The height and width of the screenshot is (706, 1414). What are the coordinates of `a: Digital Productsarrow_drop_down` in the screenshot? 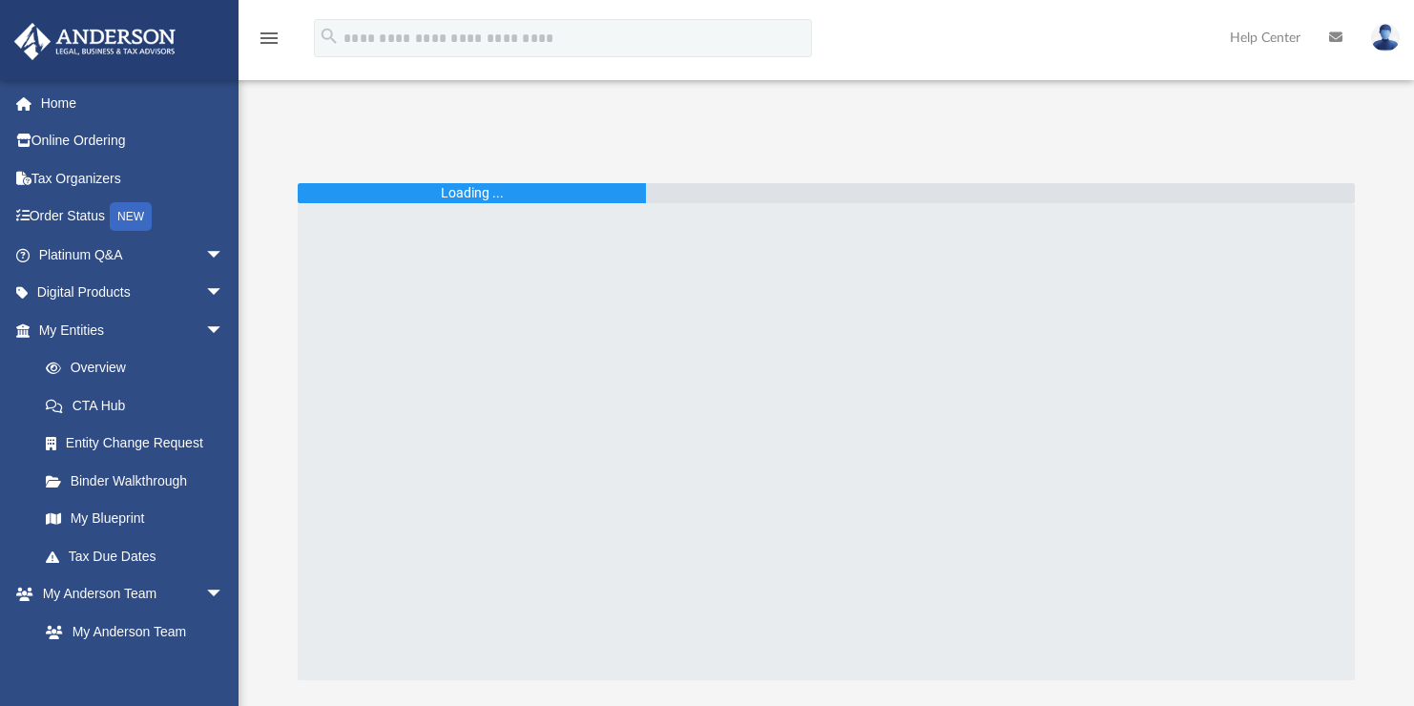 It's located at (133, 293).